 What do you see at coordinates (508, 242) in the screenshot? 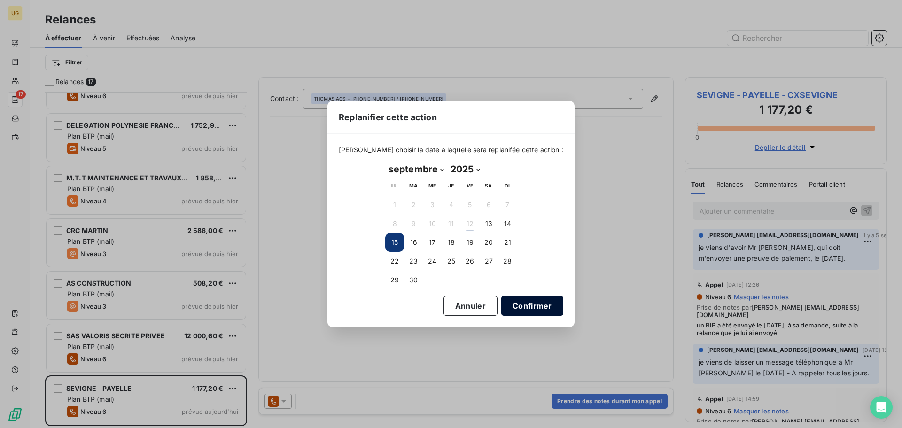
I see `button: 21` at bounding box center [508, 242].